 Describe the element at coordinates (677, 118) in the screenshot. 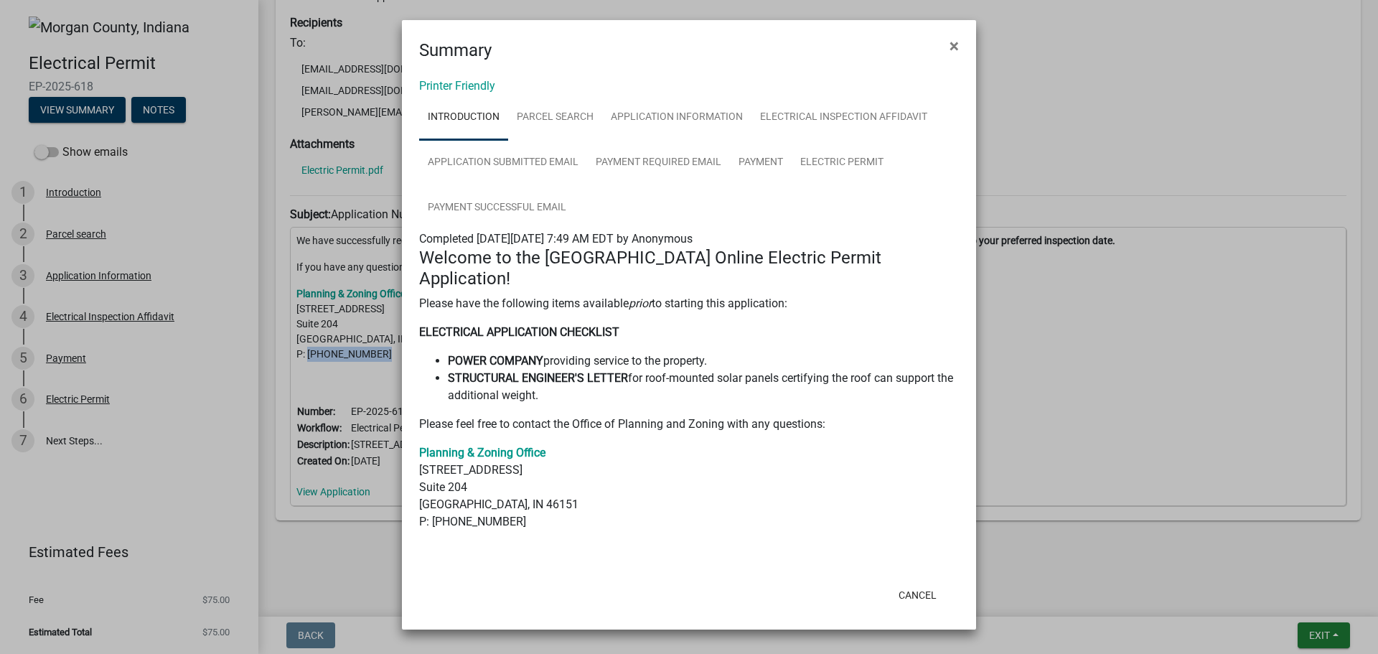

I see `a: Application Information` at that location.